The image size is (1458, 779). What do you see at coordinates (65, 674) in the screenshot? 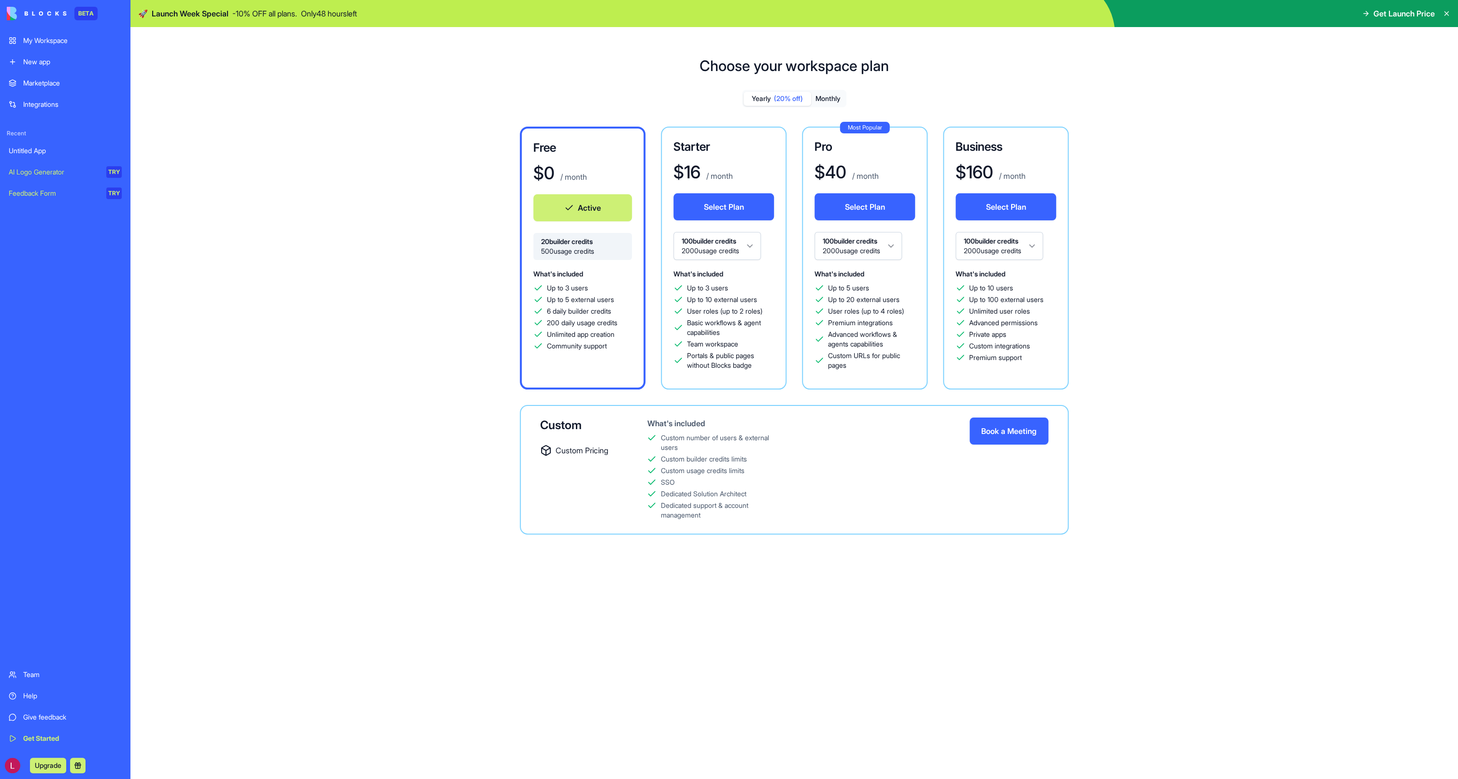
I see `a: Team` at bounding box center [65, 674].